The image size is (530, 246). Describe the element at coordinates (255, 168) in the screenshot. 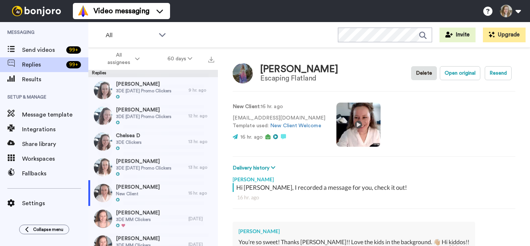

I see `button: Delivery history` at that location.